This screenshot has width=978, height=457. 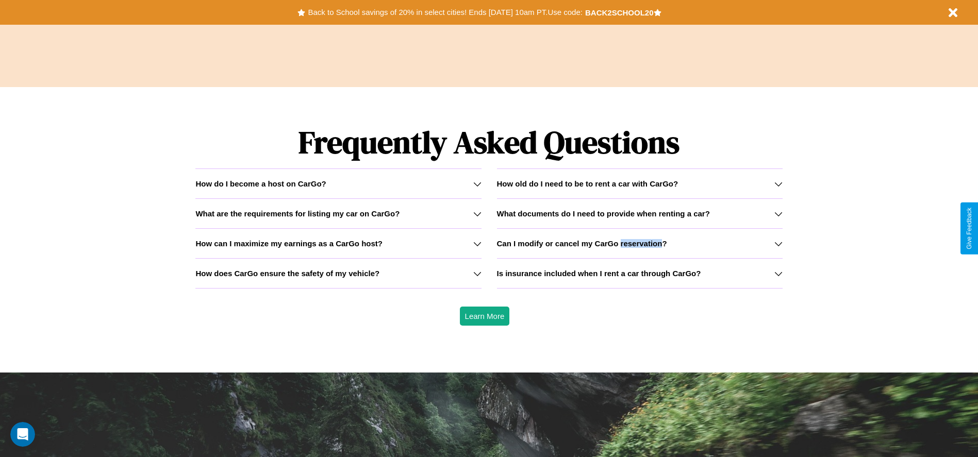 What do you see at coordinates (489, 142) in the screenshot?
I see `h1: Frequently Asked Questions` at bounding box center [489, 142].